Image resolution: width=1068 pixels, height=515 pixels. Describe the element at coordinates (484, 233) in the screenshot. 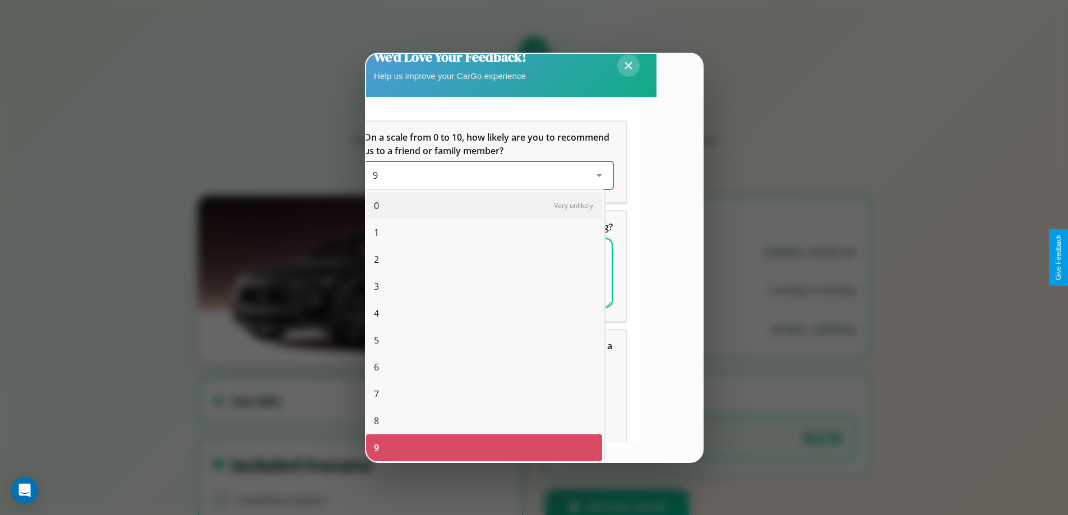

I see `div: 1` at that location.